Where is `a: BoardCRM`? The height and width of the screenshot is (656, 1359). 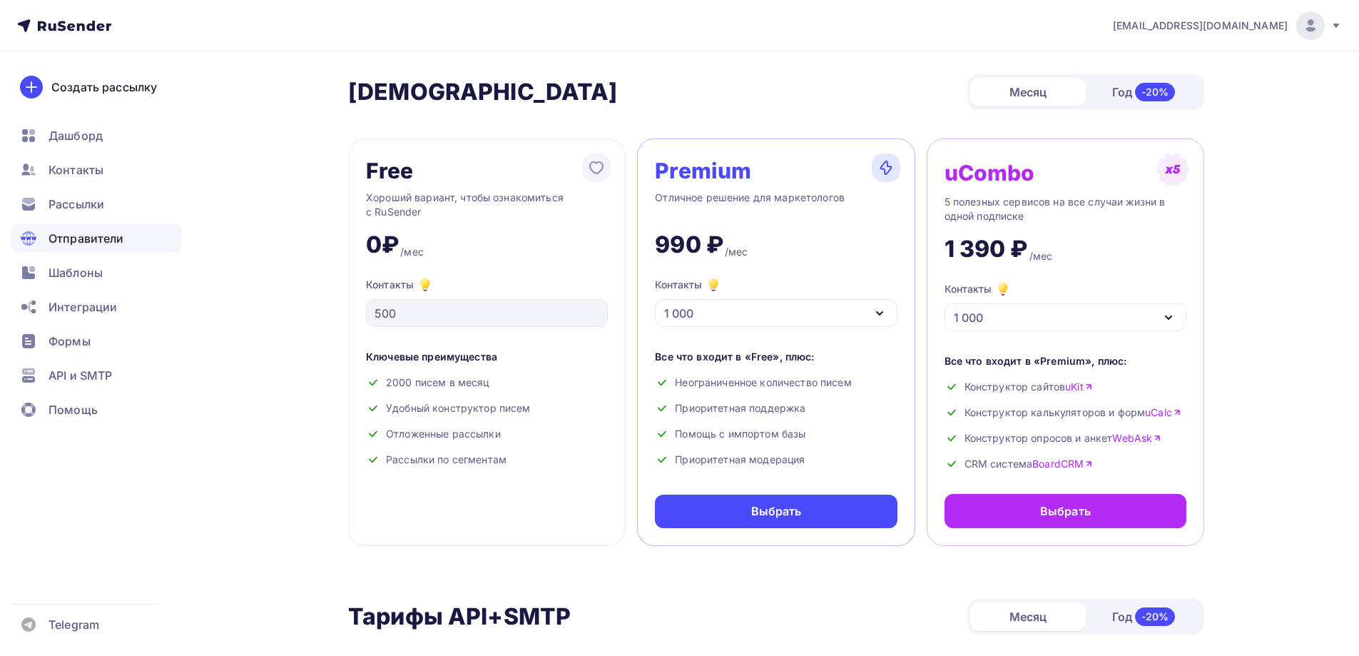 a: BoardCRM is located at coordinates (1062, 464).